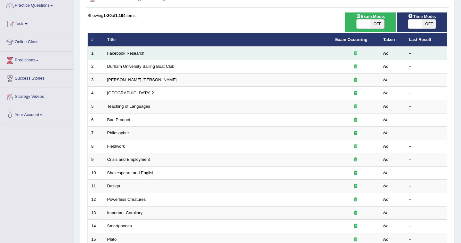  Describe the element at coordinates (96, 120) in the screenshot. I see `td: 6` at that location.